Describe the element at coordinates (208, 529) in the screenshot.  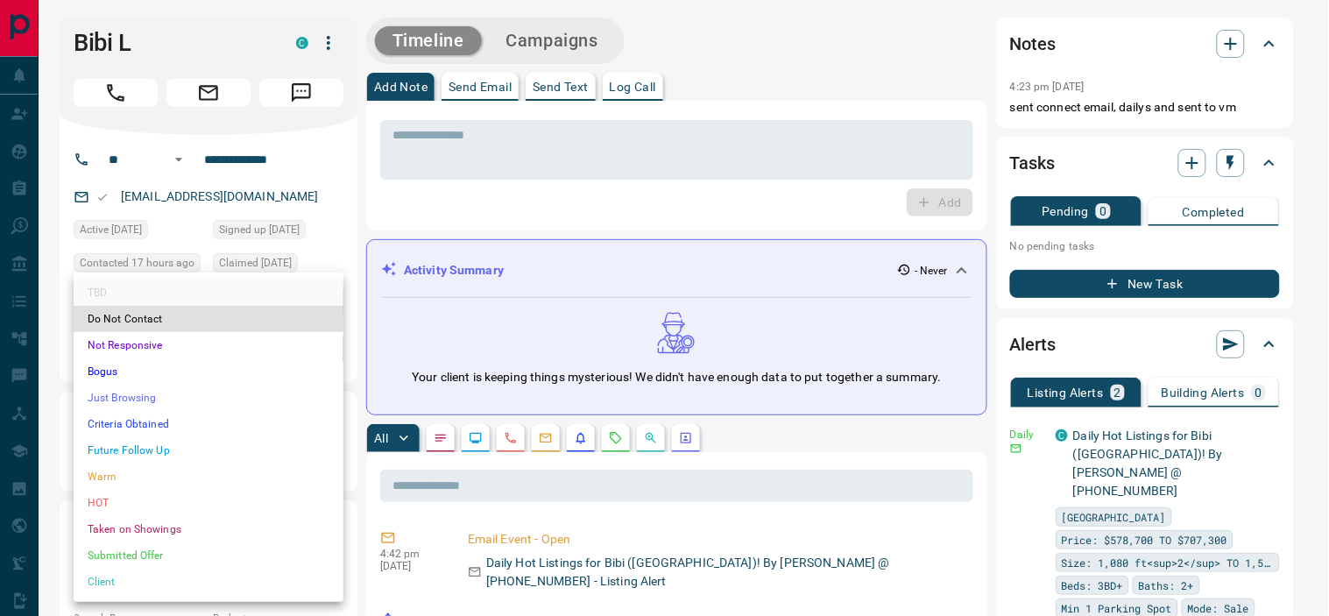
I see `li: Taken on Showings` at that location.